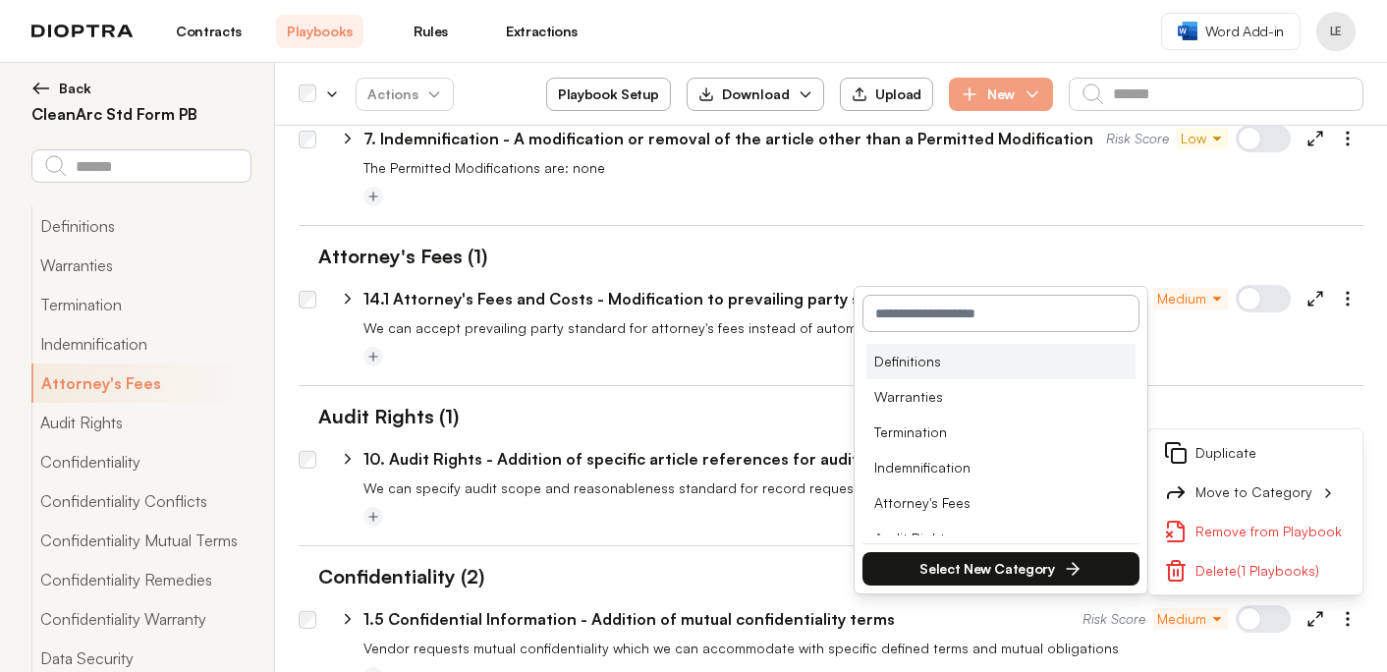 The height and width of the screenshot is (672, 1387). What do you see at coordinates (141, 344) in the screenshot?
I see `button: Indemnification` at bounding box center [141, 344].